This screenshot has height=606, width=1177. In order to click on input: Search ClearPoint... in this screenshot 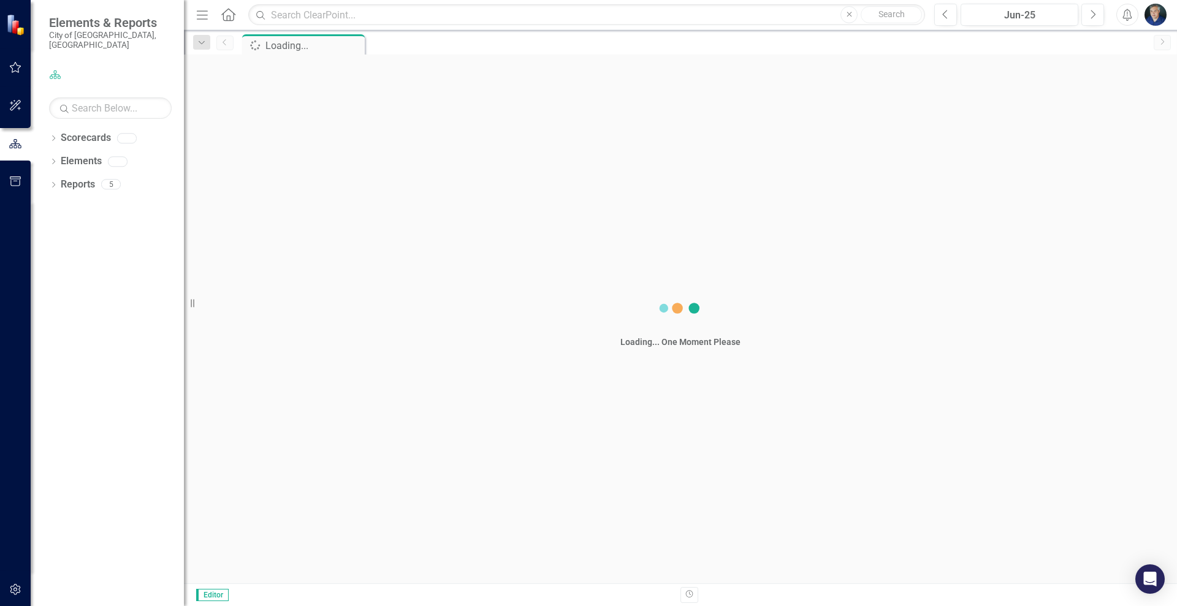, I will do `click(587, 15)`.